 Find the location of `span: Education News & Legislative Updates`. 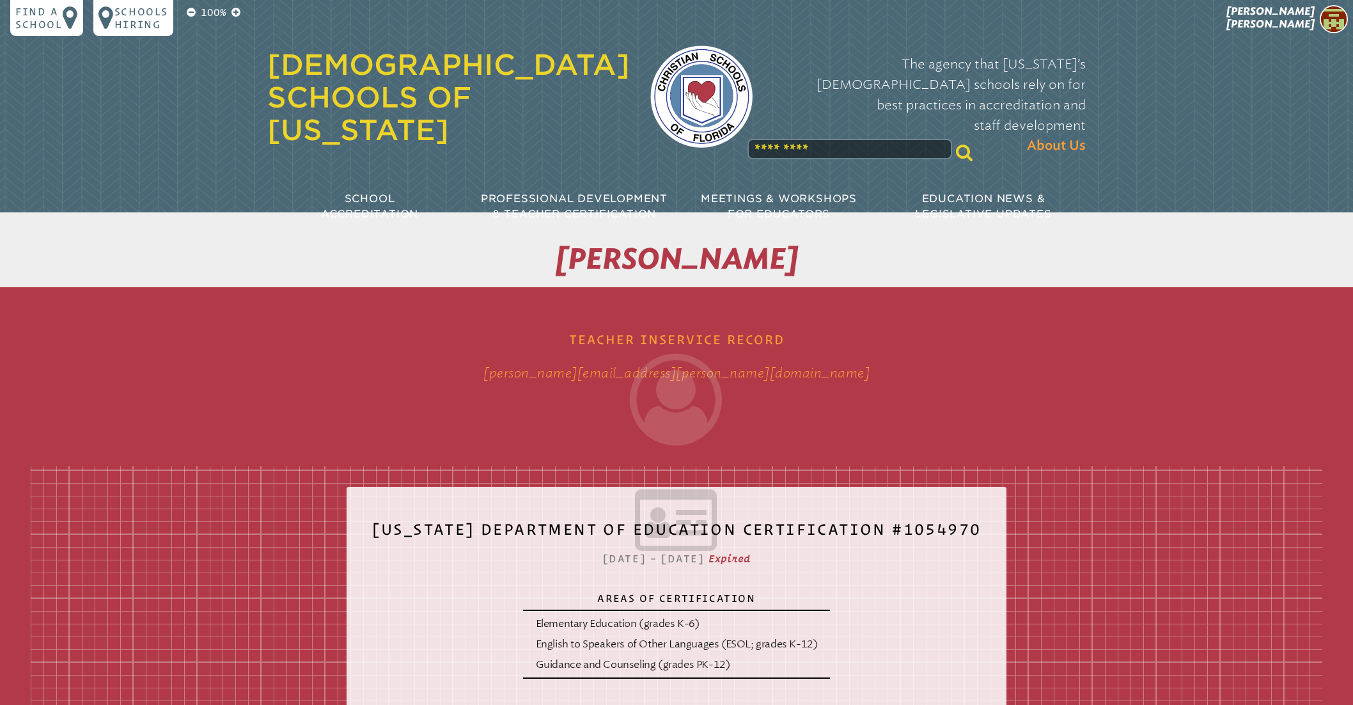

span: Education News & Legislative Updates is located at coordinates (983, 206).